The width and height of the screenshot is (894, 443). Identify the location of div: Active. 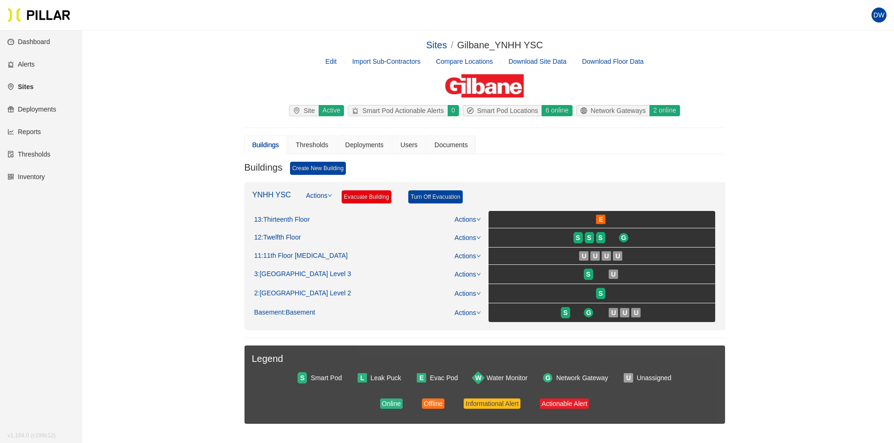
(331, 111).